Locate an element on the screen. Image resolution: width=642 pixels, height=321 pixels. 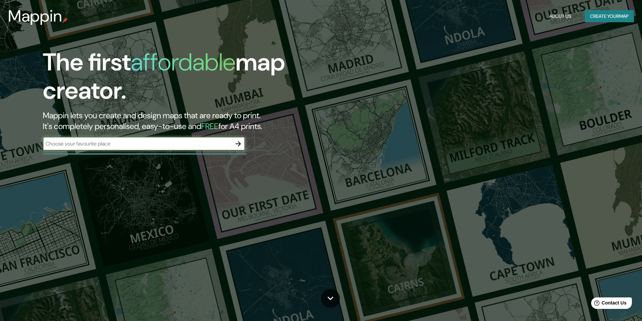
img: mappin-pin is located at coordinates (65, 20).